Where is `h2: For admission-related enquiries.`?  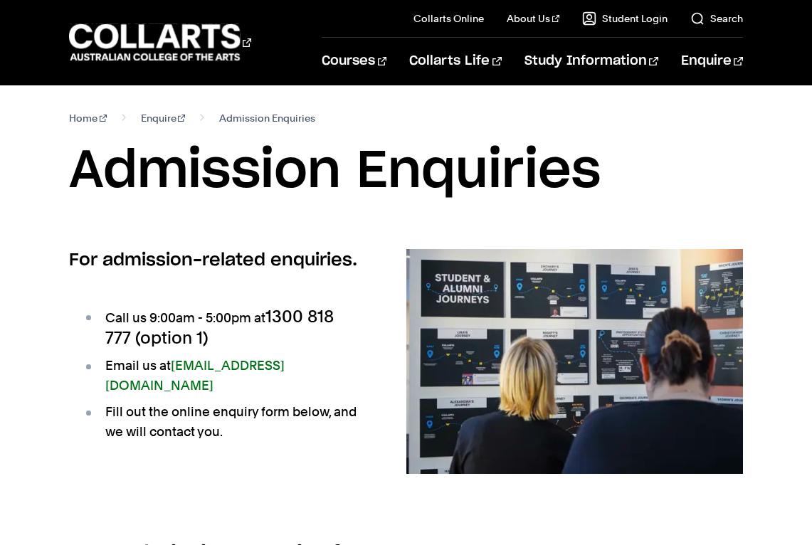
h2: For admission-related enquiries. is located at coordinates (215, 260).